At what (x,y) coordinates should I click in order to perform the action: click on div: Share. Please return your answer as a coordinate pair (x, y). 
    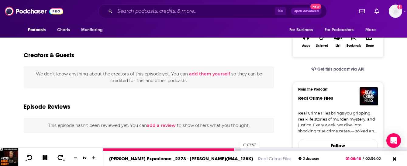
    Looking at the image, I should click on (369, 46).